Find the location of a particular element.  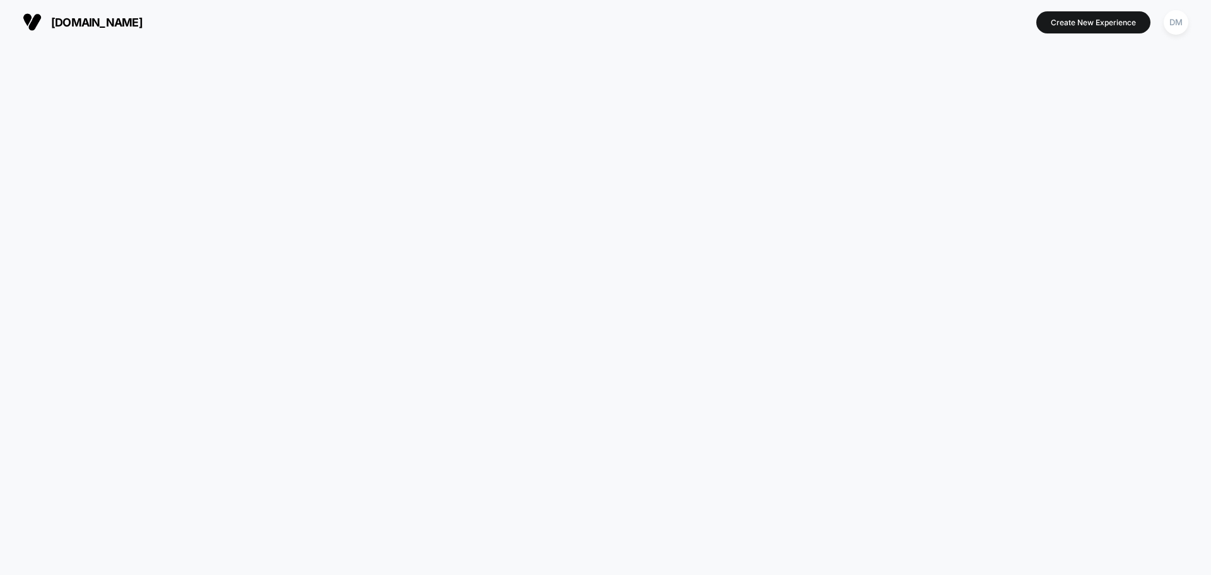

button: DM is located at coordinates (1176, 22).